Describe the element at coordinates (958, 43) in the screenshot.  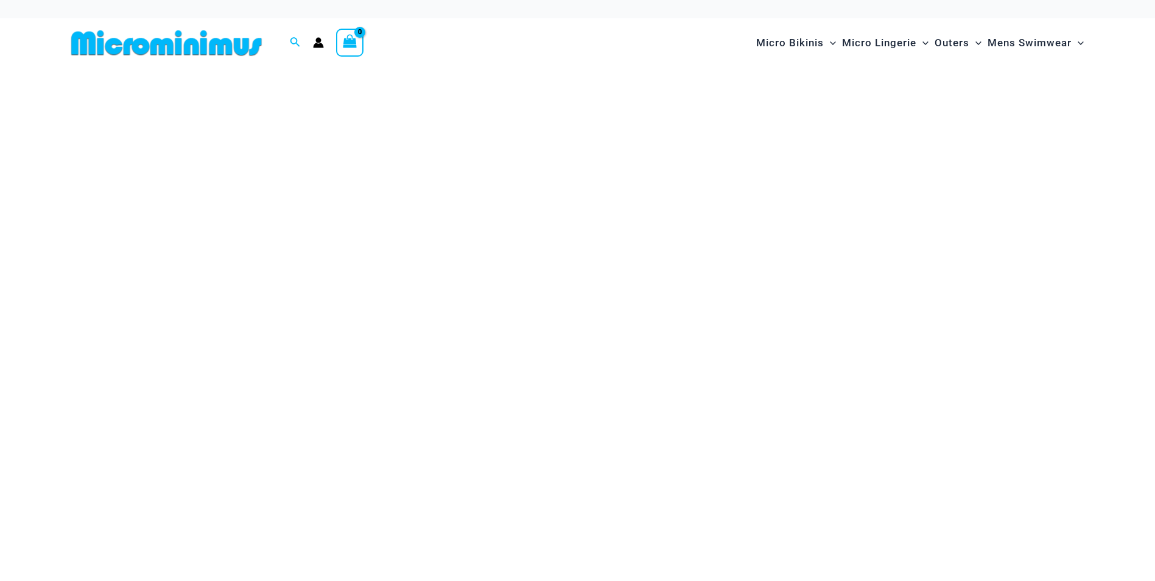
I see `a: OutersMenu ToggleMenu Toggle` at that location.